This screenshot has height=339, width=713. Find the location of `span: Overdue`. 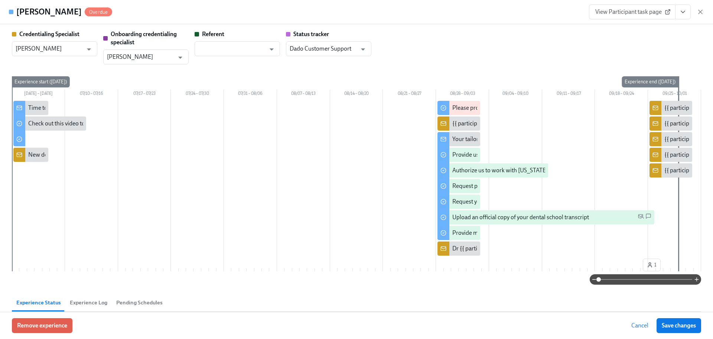

span: Overdue is located at coordinates (98, 12).